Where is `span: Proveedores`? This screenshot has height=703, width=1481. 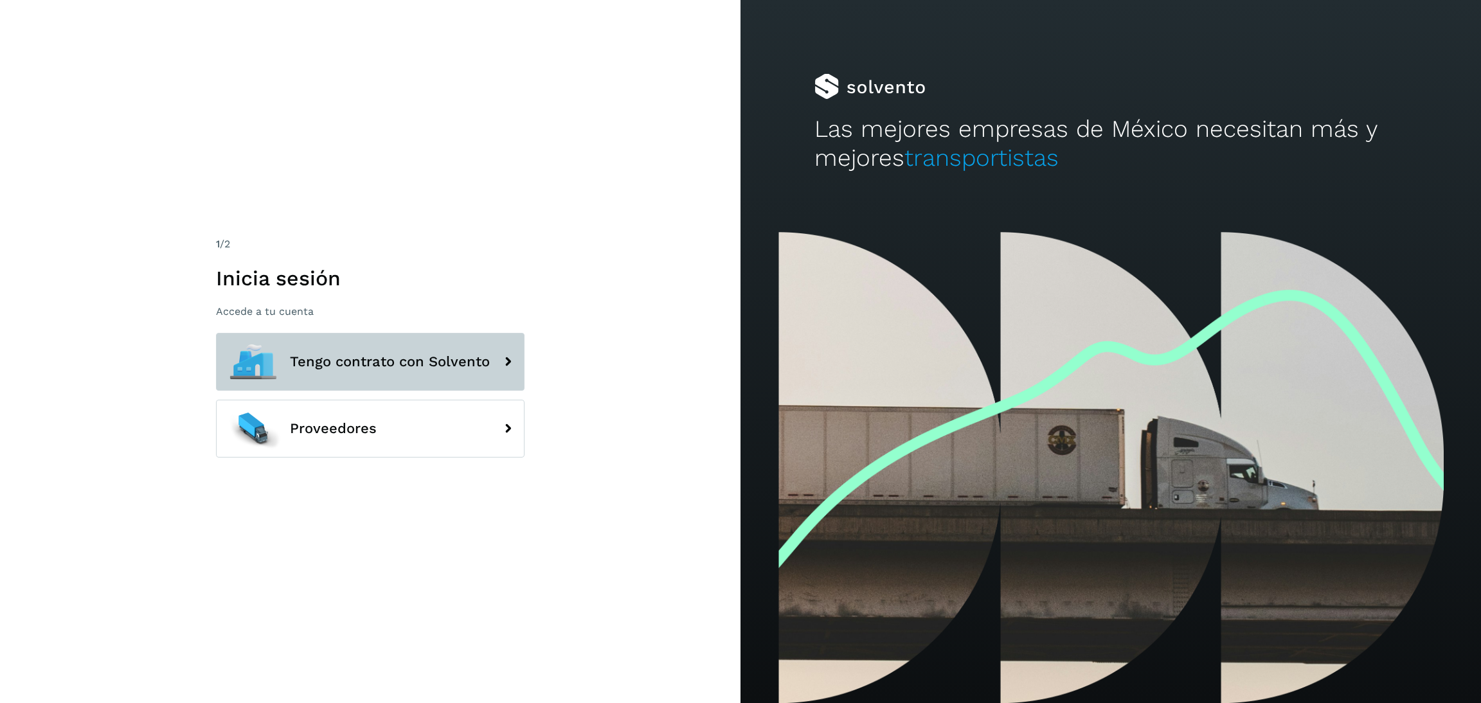 span: Proveedores is located at coordinates (333, 429).